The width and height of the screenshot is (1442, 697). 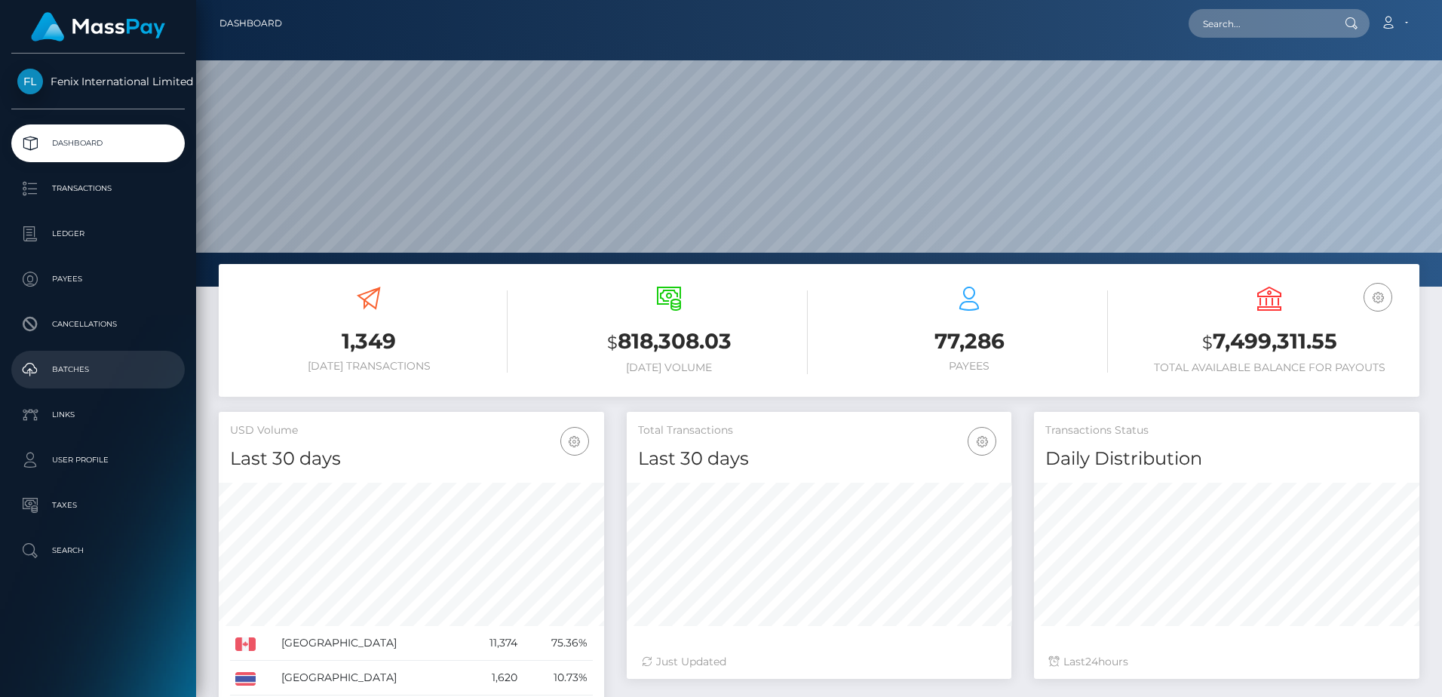 What do you see at coordinates (98, 234) in the screenshot?
I see `a: Ledger` at bounding box center [98, 234].